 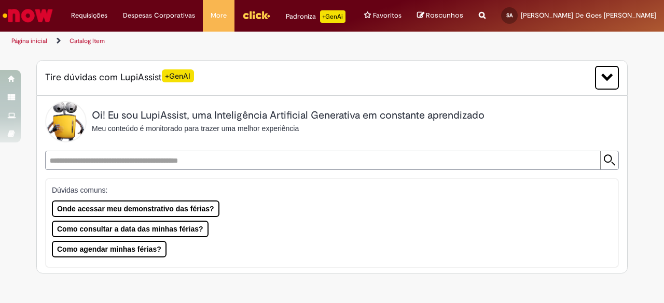 What do you see at coordinates (288, 116) in the screenshot?
I see `h2: Oi! Eu sou LupiAssist, uma Inteligência Artificial Generativa em constante aprendizado` at bounding box center [288, 116].